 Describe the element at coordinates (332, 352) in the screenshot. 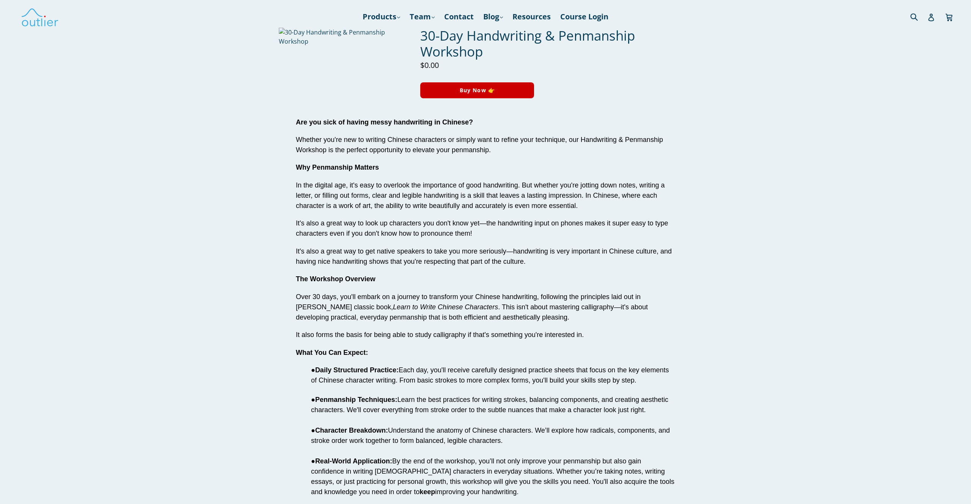

I see `span: What You Can Expect:` at that location.